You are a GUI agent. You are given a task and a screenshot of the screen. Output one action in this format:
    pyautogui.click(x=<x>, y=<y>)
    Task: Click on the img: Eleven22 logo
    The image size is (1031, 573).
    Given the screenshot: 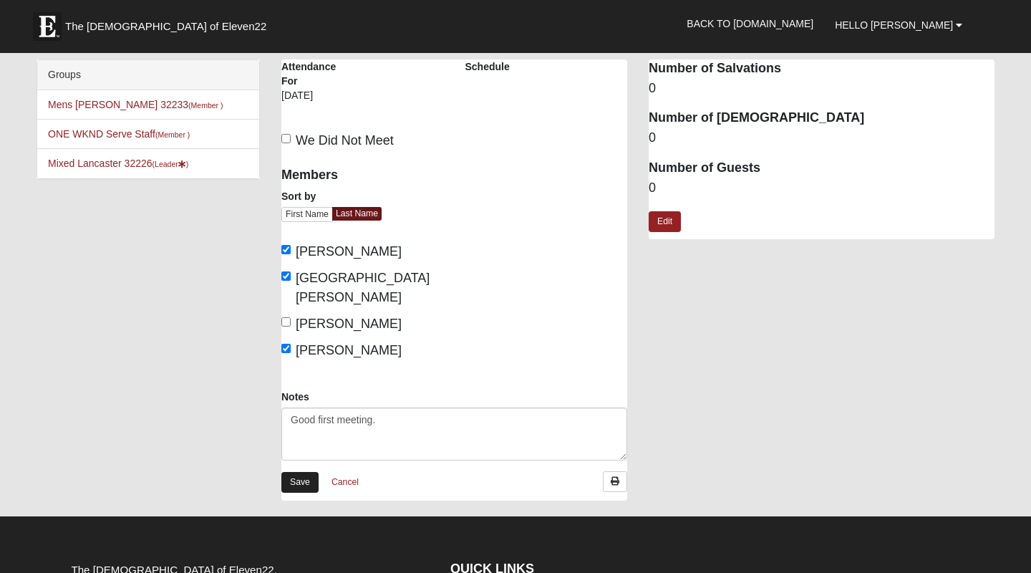 What is the action you would take?
    pyautogui.click(x=47, y=26)
    